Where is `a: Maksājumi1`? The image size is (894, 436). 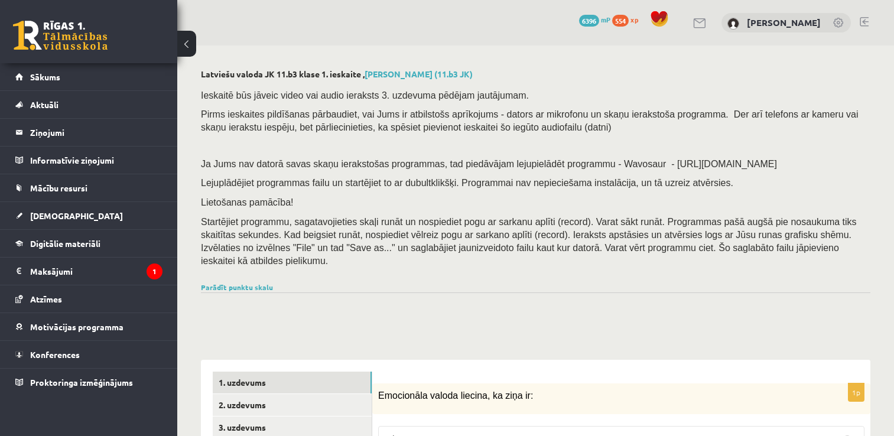
a: Maksājumi1 is located at coordinates (89, 271).